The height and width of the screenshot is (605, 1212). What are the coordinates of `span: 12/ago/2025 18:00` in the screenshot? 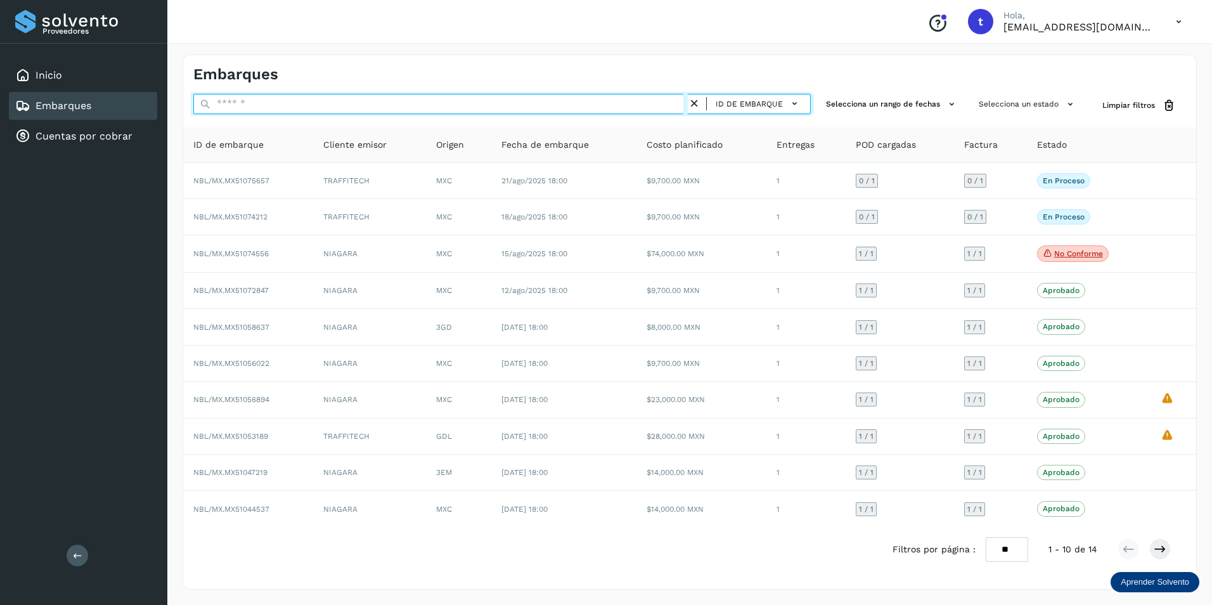 It's located at (534, 290).